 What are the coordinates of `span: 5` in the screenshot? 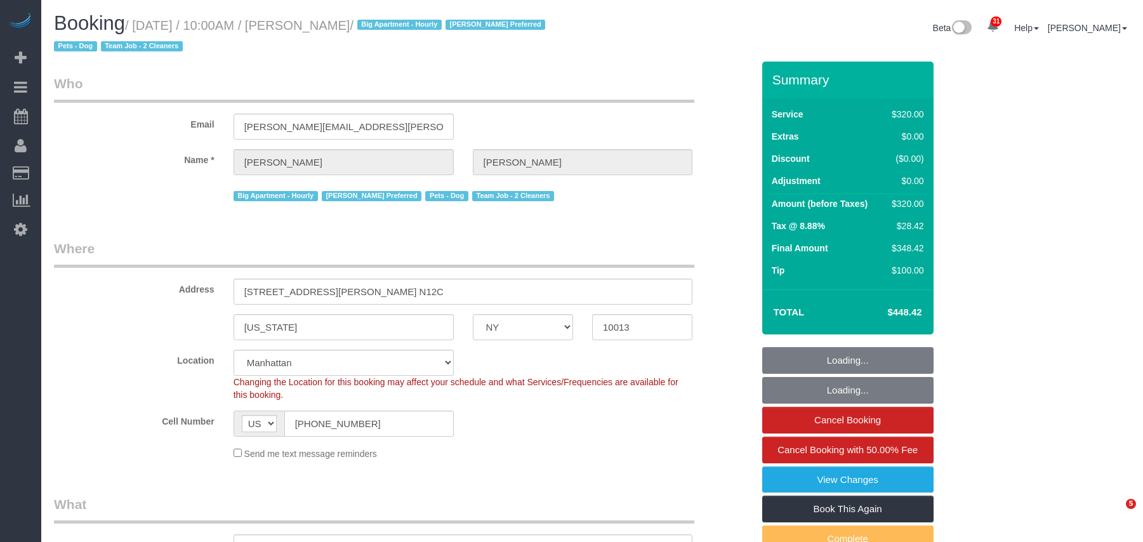 It's located at (1131, 504).